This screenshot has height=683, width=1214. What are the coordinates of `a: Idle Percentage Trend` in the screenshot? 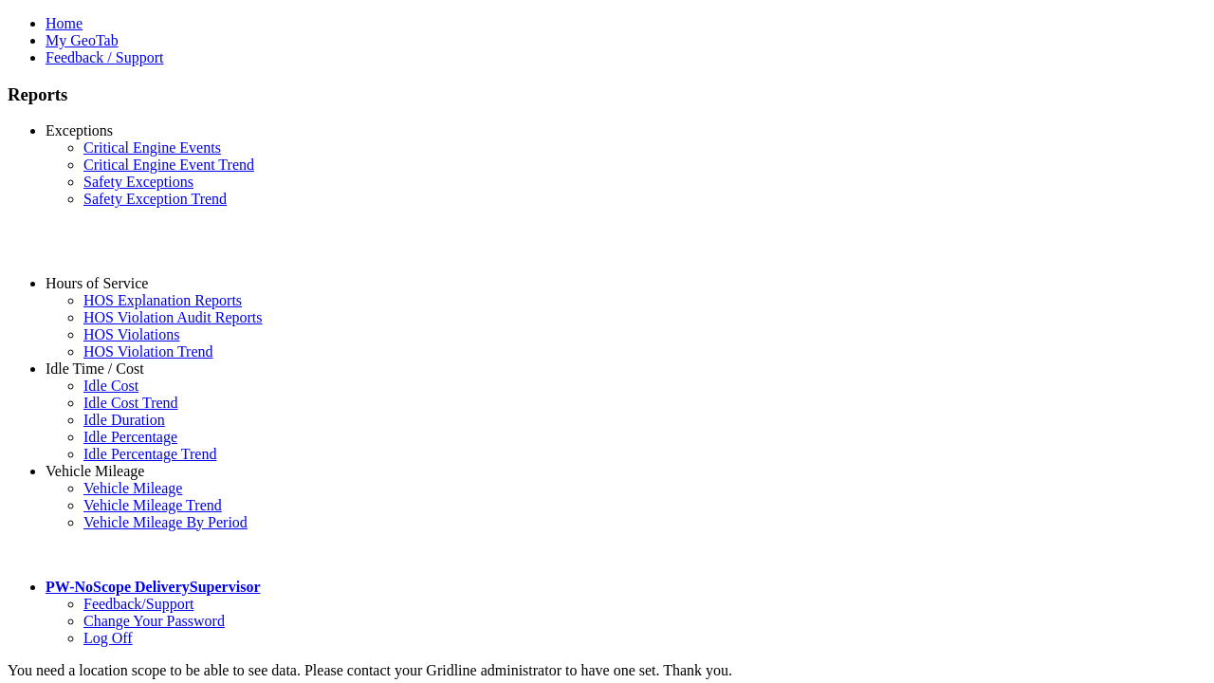 It's located at (150, 453).